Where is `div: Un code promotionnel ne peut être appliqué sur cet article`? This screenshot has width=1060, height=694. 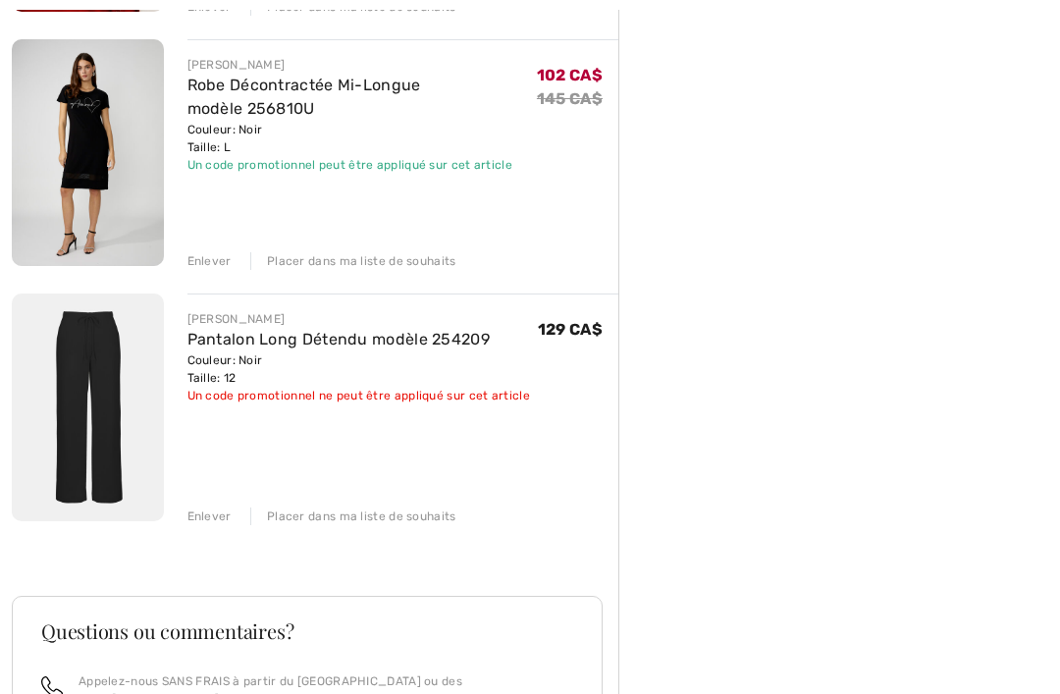
div: Un code promotionnel ne peut être appliqué sur cet article is located at coordinates (358, 395).